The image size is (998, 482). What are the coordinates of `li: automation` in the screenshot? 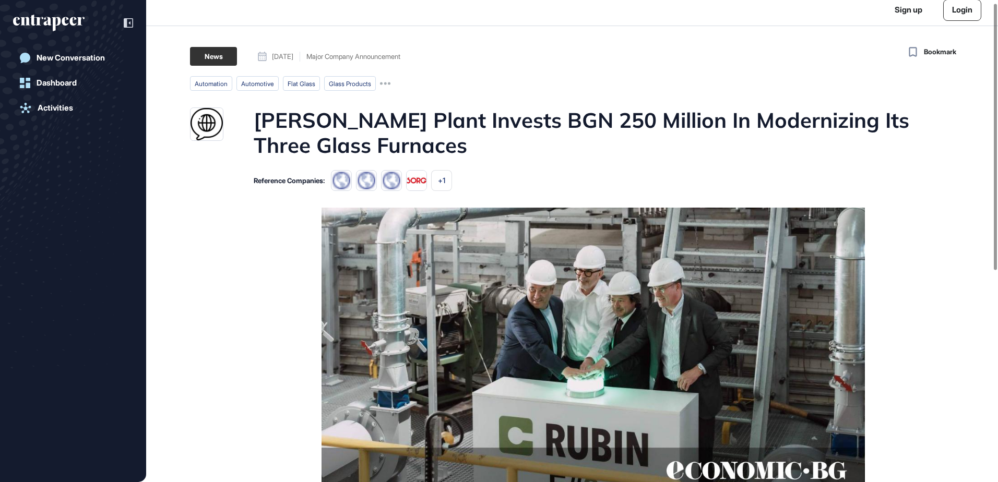 It's located at (211, 84).